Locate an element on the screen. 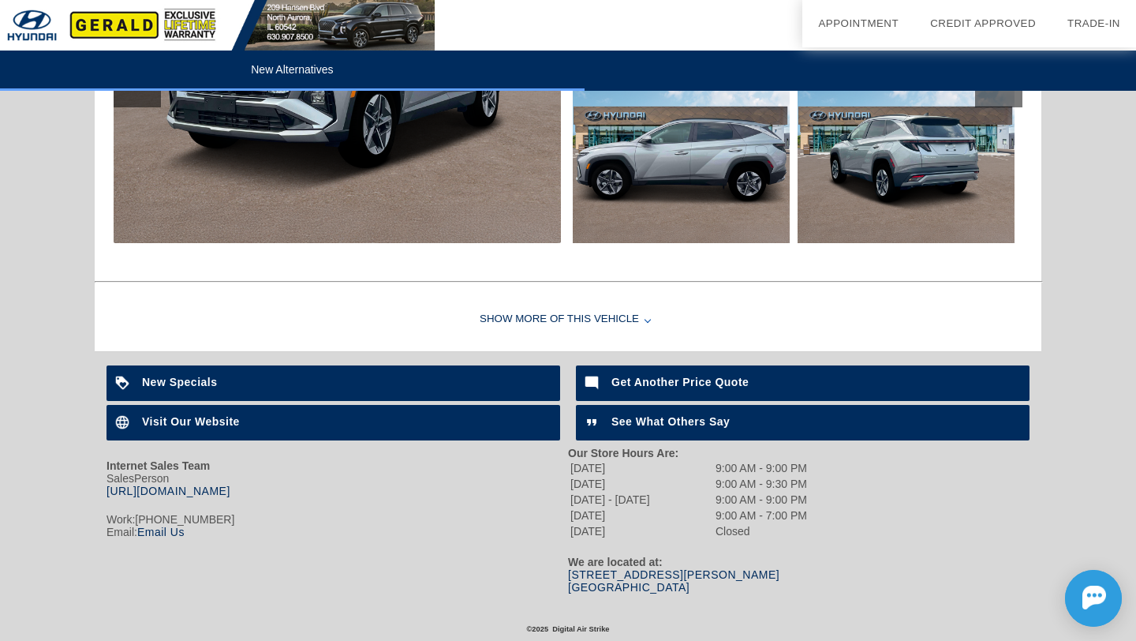 The width and height of the screenshot is (1136, 641). a: Visit Our Website is located at coordinates (333, 422).